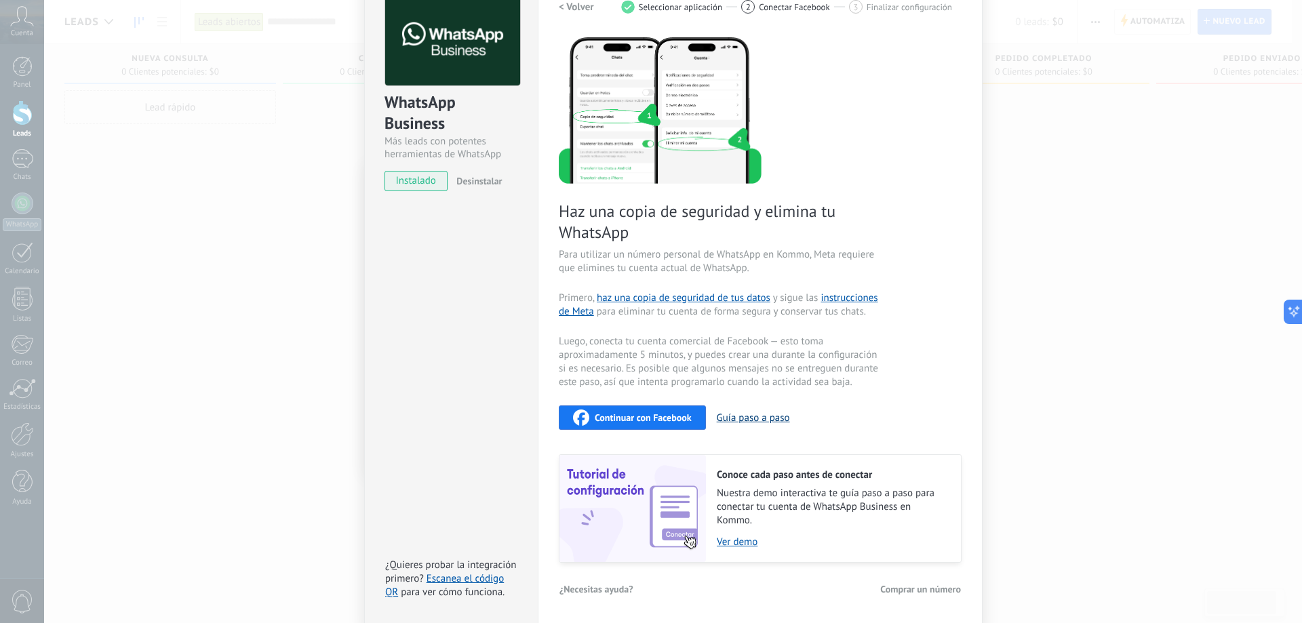 This screenshot has height=623, width=1302. What do you see at coordinates (416, 181) in the screenshot?
I see `span: instalado` at bounding box center [416, 181].